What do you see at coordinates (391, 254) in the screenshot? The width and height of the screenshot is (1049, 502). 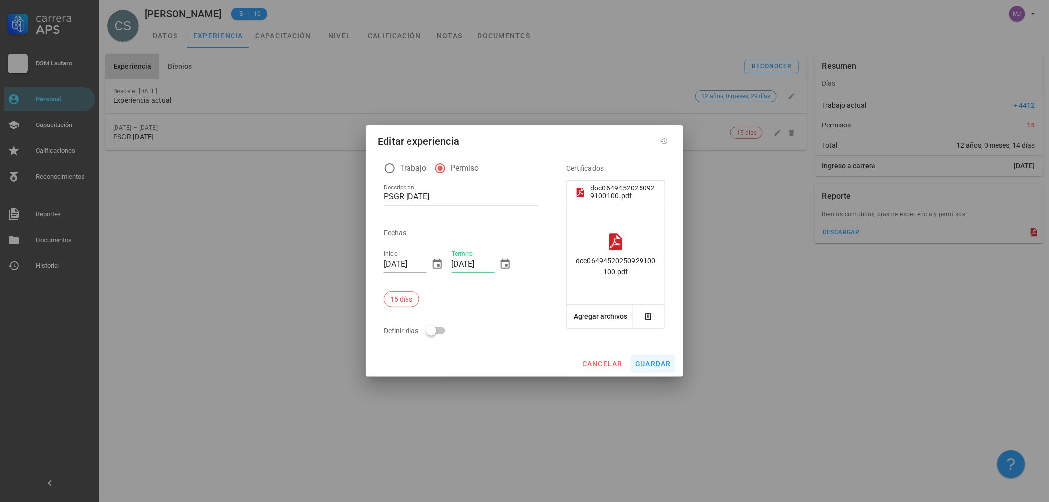 I see `label: Inicio` at bounding box center [391, 254].